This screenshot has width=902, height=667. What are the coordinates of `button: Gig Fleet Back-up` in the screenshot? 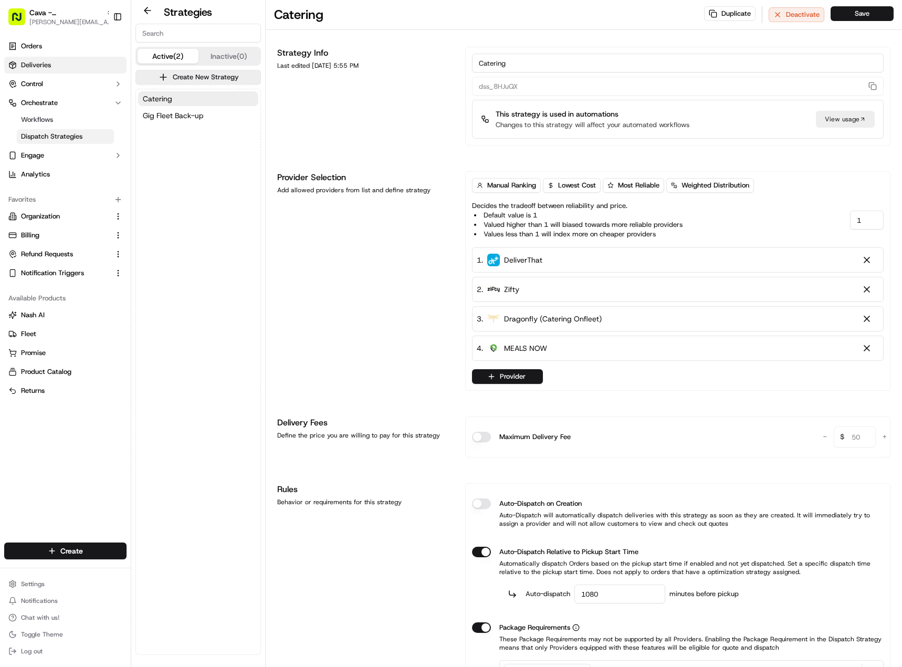 It's located at (198, 115).